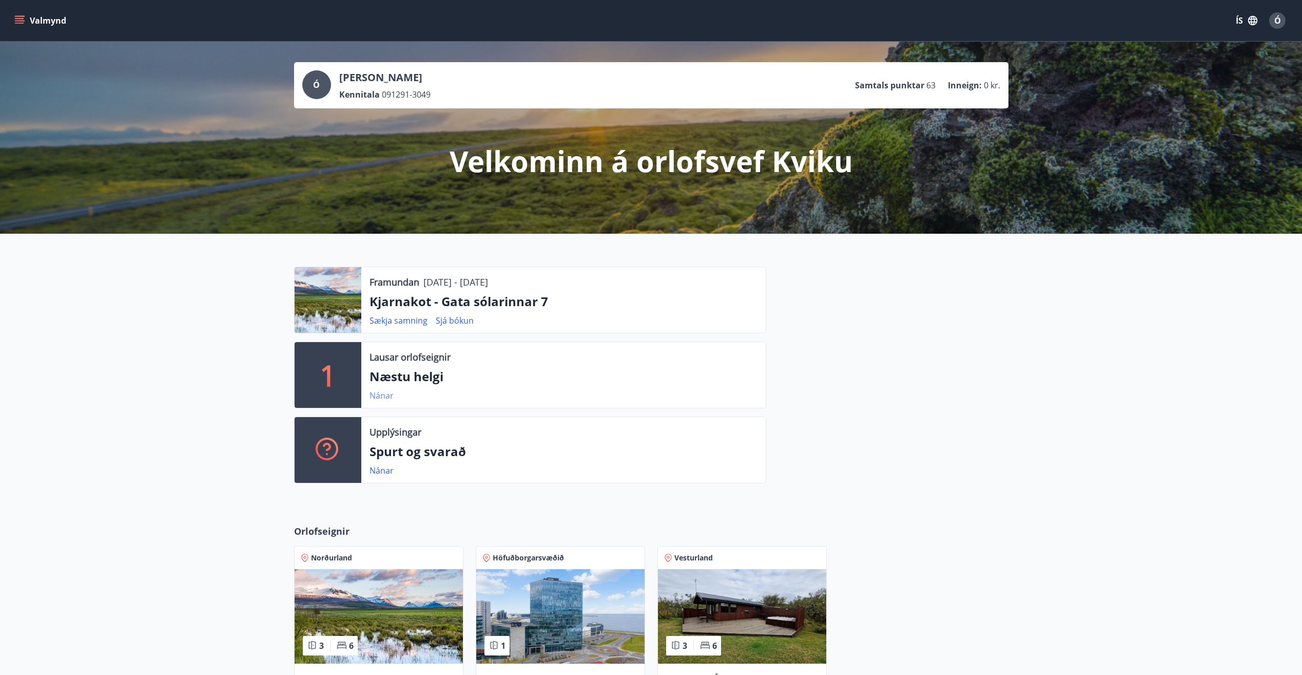 The height and width of the screenshot is (675, 1302). I want to click on span: Vesturland, so click(694, 558).